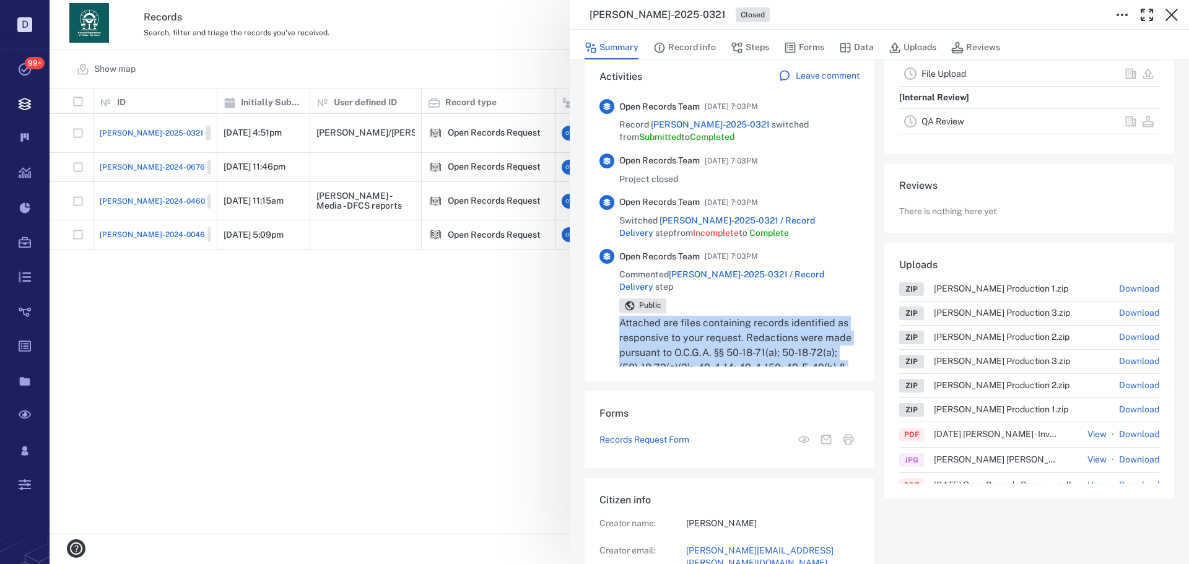 This screenshot has width=1189, height=564. What do you see at coordinates (849, 440) in the screenshot?
I see `button: Print form` at bounding box center [849, 440].